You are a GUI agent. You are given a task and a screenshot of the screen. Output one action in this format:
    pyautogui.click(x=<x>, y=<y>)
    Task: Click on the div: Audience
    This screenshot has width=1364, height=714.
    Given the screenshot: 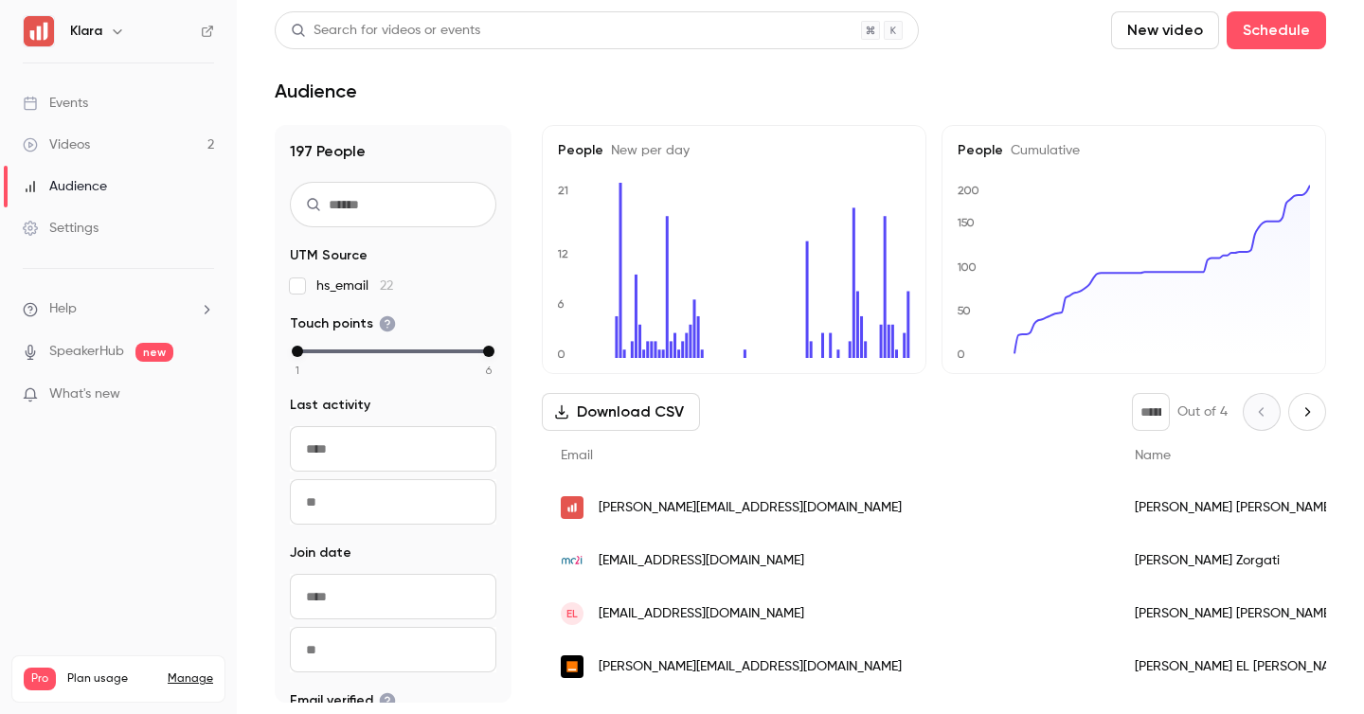 What is the action you would take?
    pyautogui.click(x=64, y=187)
    